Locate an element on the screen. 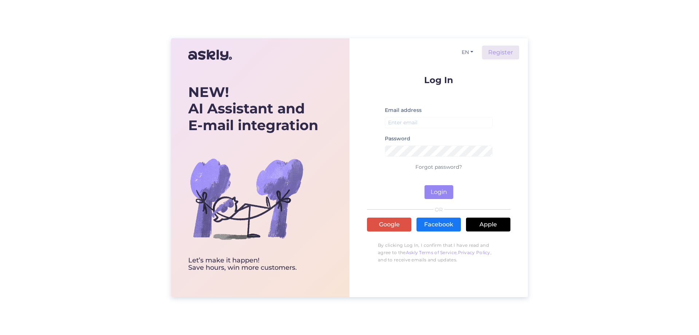  a: Facebook is located at coordinates (439, 224).